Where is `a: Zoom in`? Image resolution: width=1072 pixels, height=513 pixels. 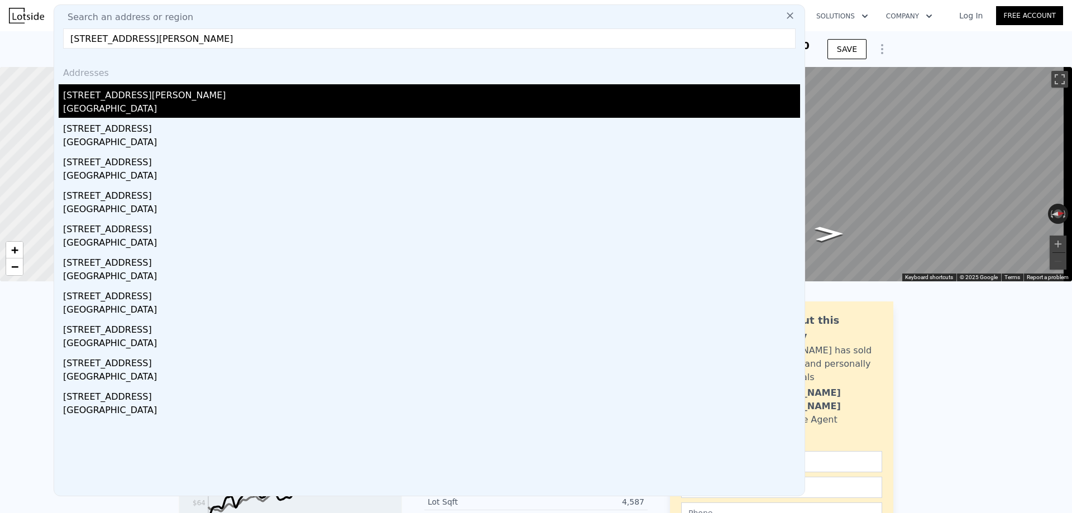
a: Zoom in is located at coordinates (15, 250).